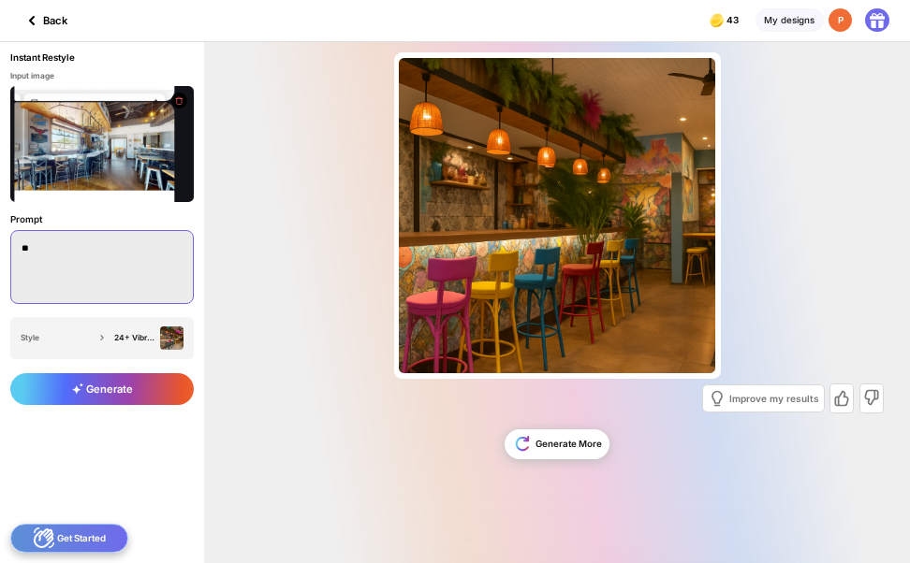 The width and height of the screenshot is (910, 563). Describe the element at coordinates (102, 219) in the screenshot. I see `div: Prompt` at that location.